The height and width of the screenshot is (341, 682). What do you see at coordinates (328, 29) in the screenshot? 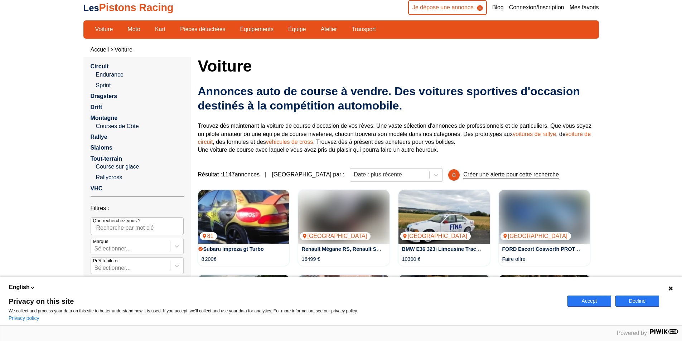
I see `a: Atelier` at bounding box center [328, 29].